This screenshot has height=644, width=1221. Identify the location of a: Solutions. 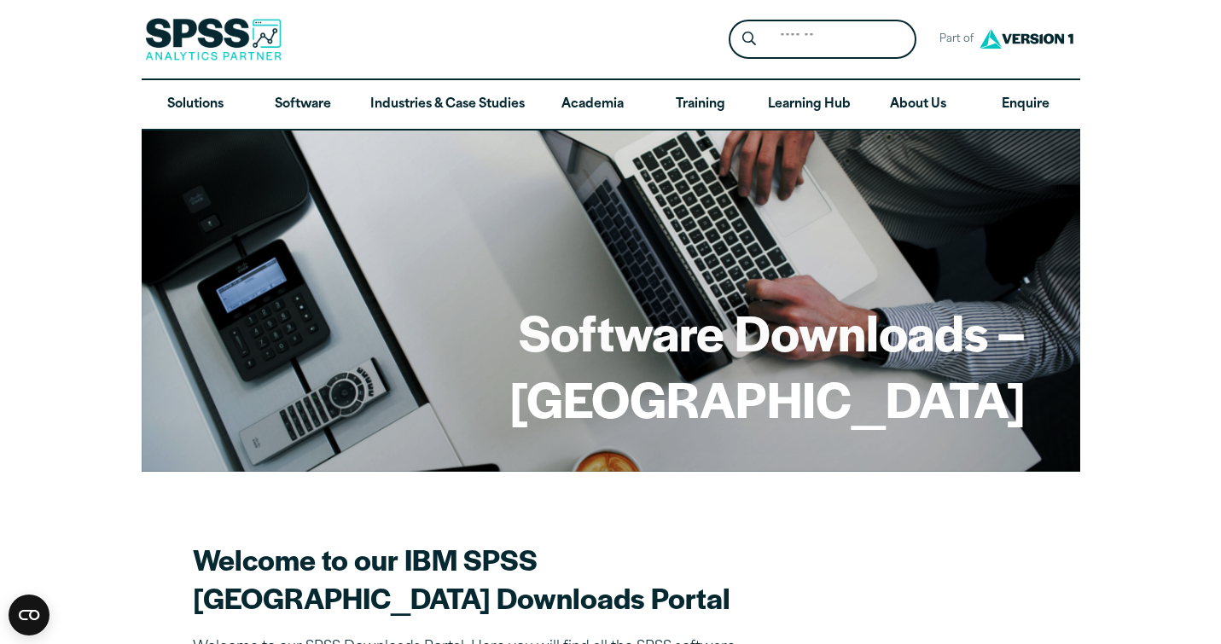
(195, 105).